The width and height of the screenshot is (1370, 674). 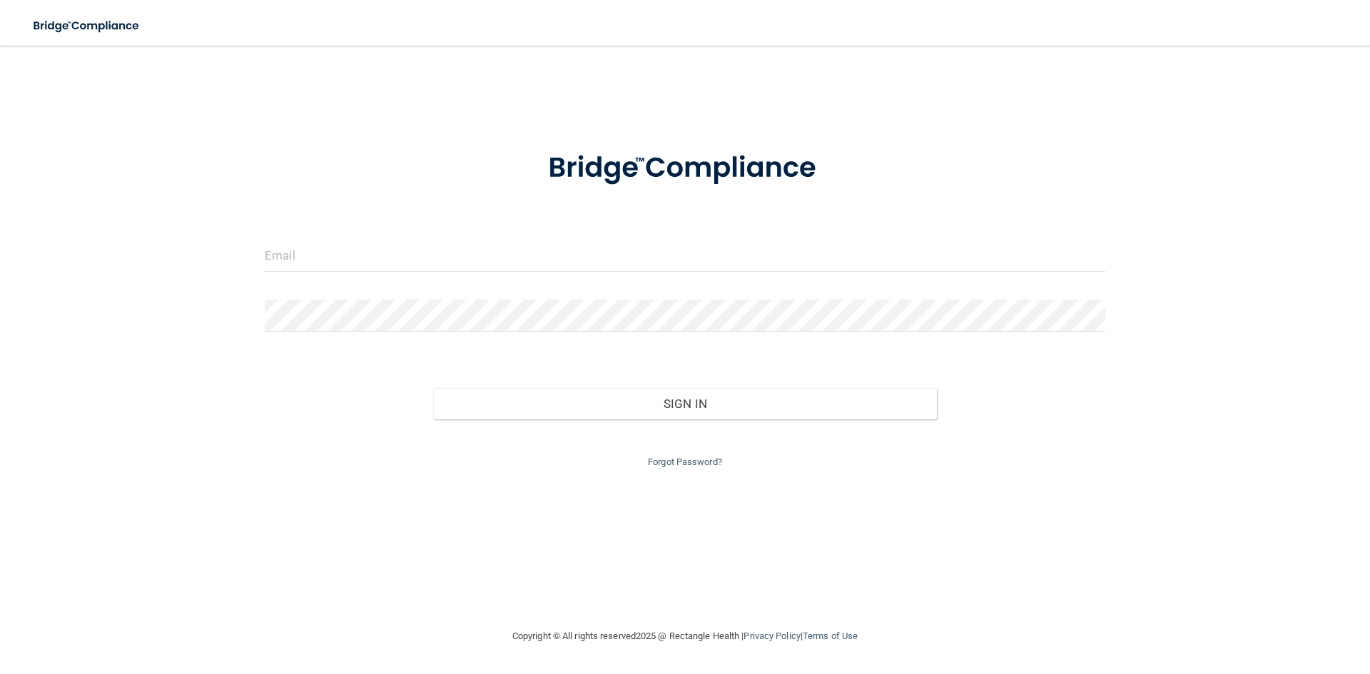 I want to click on input: Email, so click(x=685, y=255).